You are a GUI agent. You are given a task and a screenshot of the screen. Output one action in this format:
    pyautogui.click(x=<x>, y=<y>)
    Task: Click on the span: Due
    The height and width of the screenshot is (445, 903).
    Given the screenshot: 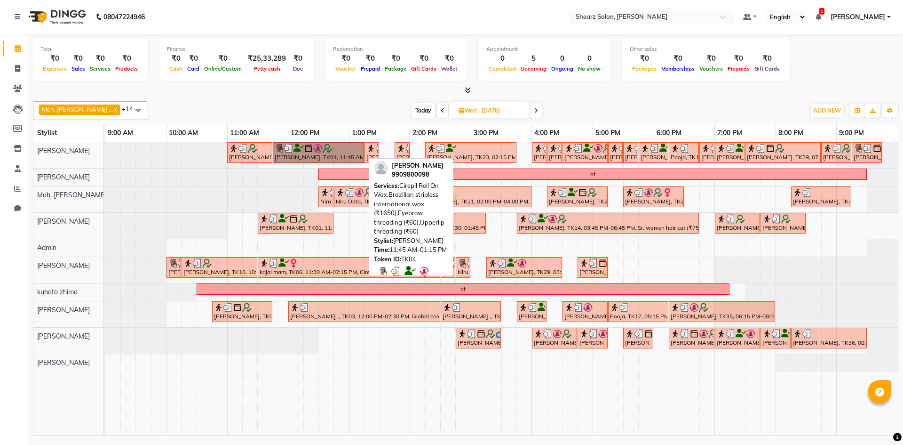 What is the action you would take?
    pyautogui.click(x=298, y=69)
    